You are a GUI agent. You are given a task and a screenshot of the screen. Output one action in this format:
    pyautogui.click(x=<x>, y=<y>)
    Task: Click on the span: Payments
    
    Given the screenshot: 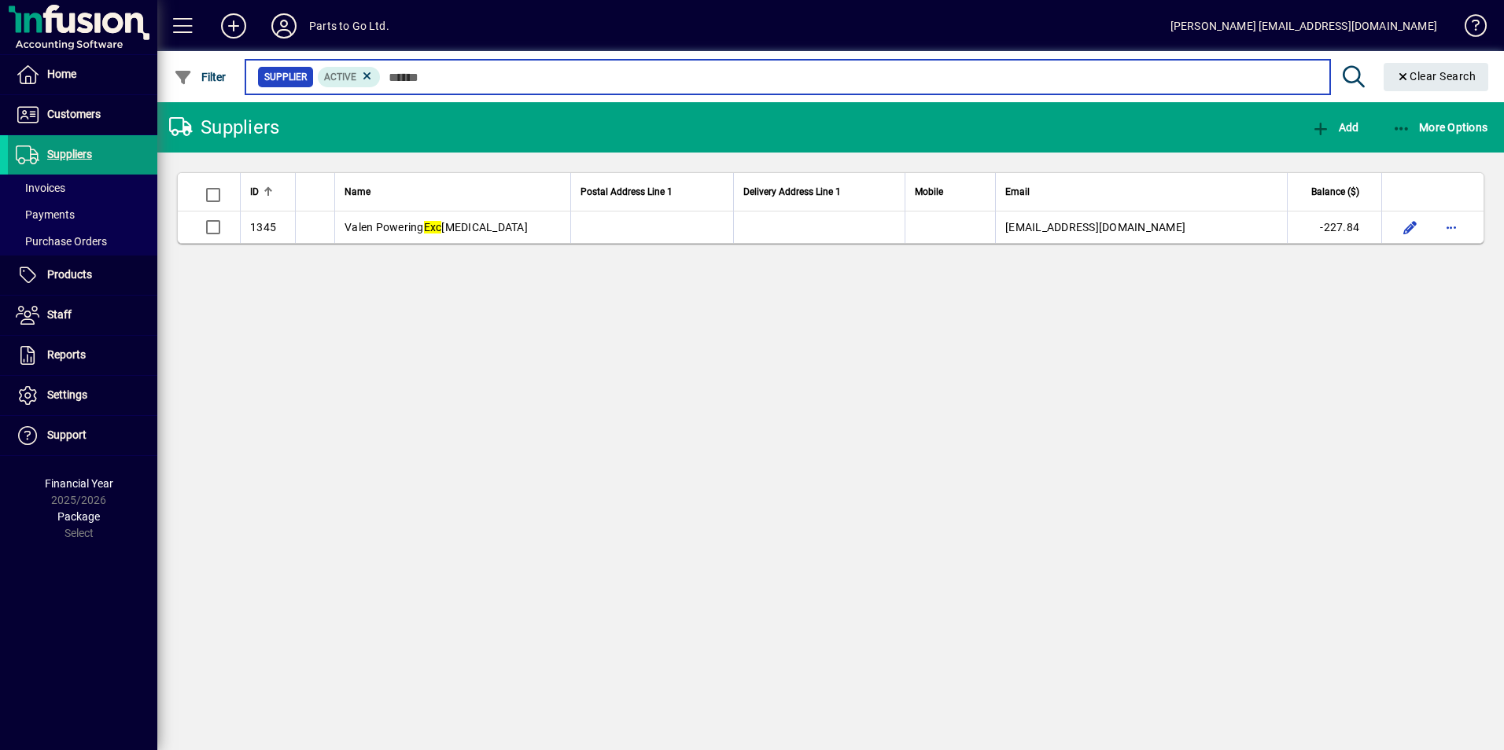 What is the action you would take?
    pyautogui.click(x=45, y=215)
    